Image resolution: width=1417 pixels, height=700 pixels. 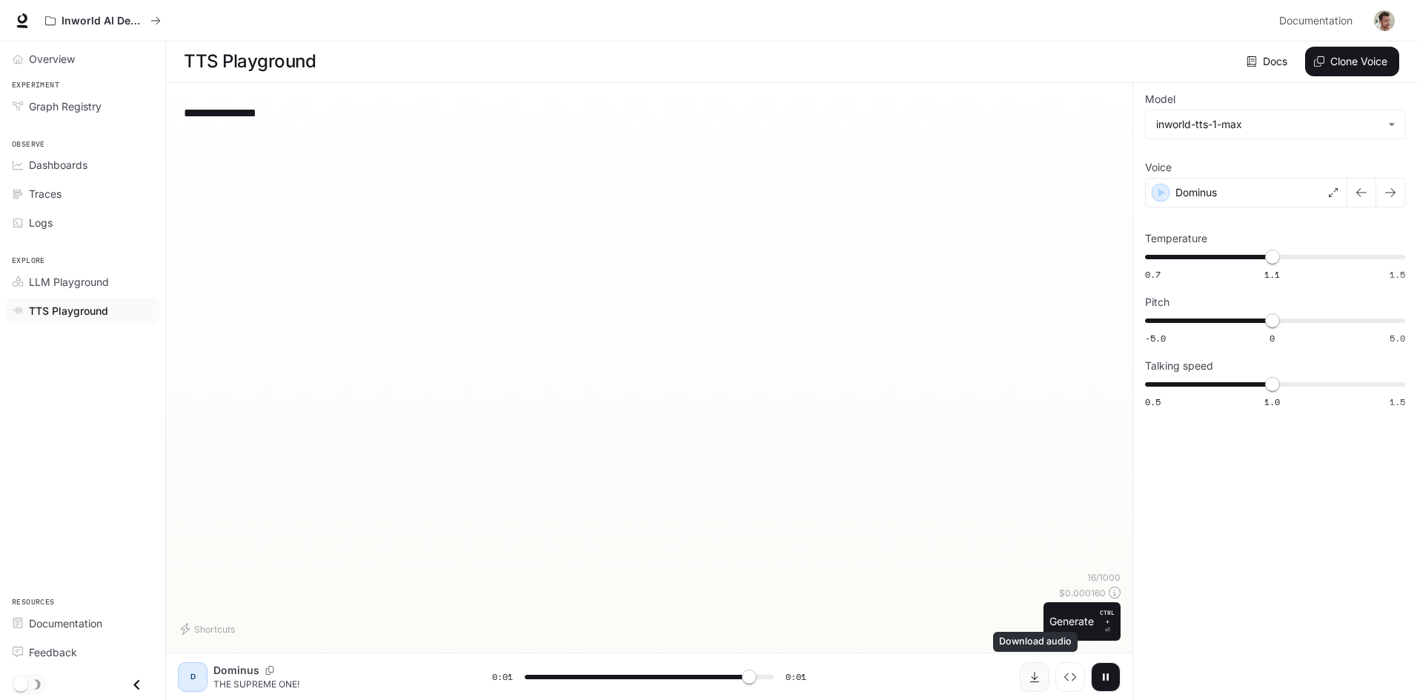 I want to click on span: 1.0, so click(x=1272, y=402).